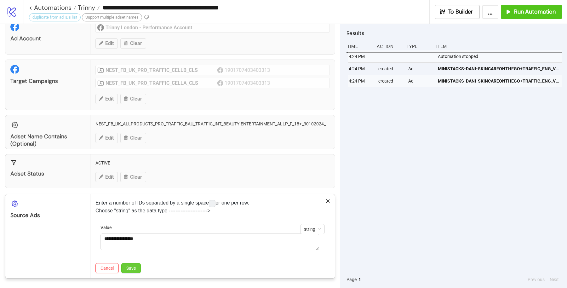  Describe the element at coordinates (131, 268) in the screenshot. I see `button: Save` at that location.